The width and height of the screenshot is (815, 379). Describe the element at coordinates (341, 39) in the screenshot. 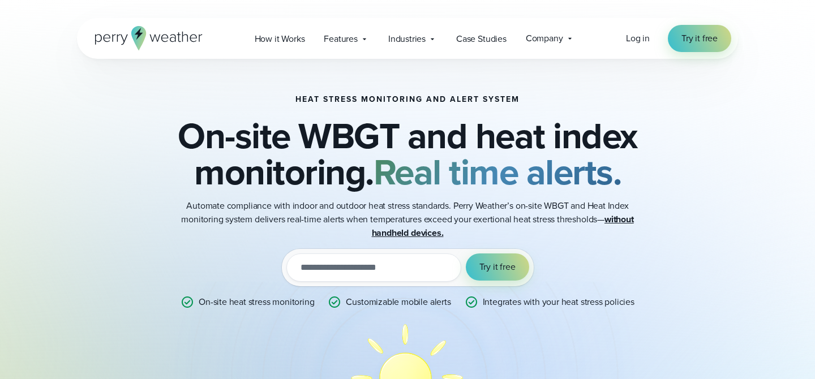

I see `span: Features` at that location.